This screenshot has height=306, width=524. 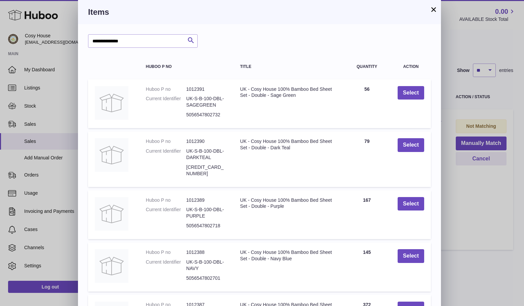 What do you see at coordinates (206, 115) in the screenshot?
I see `dd: 5056547802732` at bounding box center [206, 115].